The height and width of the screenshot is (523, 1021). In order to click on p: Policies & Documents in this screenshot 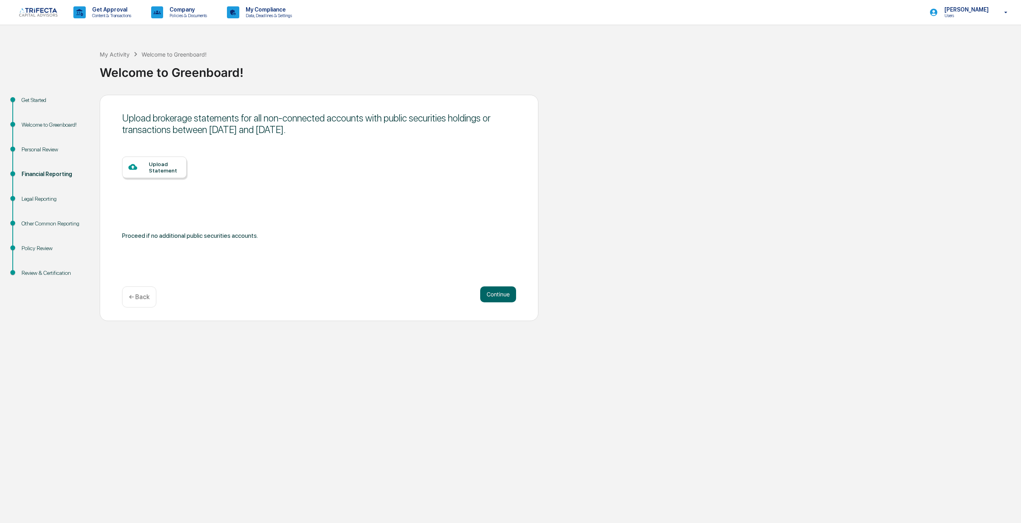, I will do `click(187, 16)`.